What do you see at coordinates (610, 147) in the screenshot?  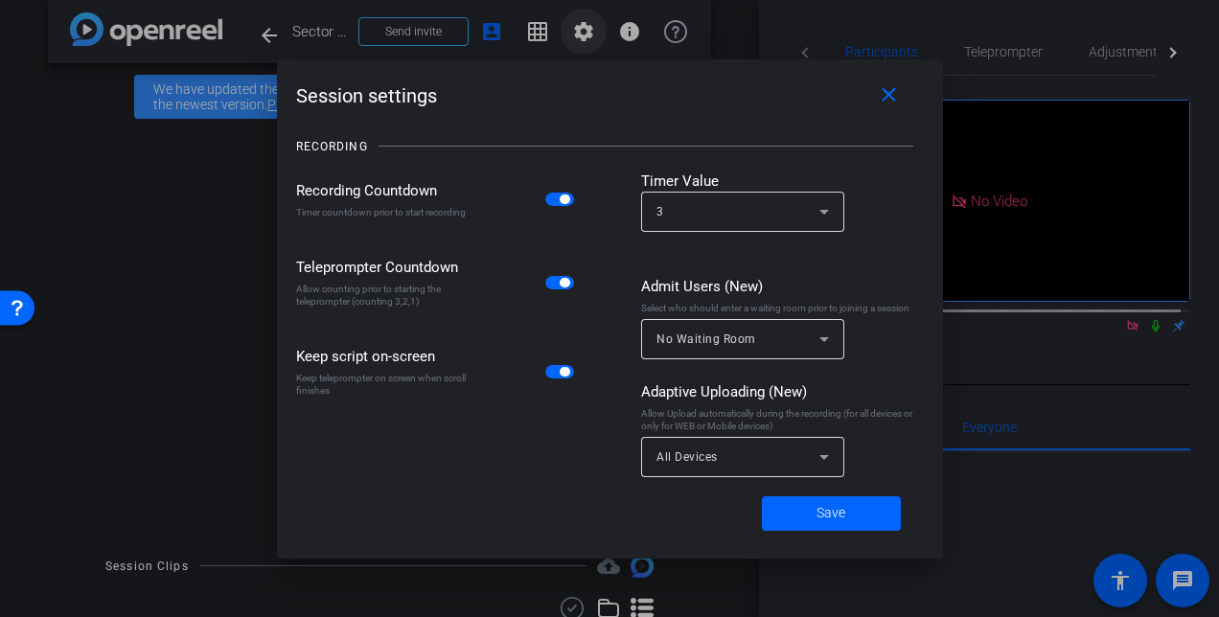 I see `openreel-title-line: RECORDING` at bounding box center [610, 147].